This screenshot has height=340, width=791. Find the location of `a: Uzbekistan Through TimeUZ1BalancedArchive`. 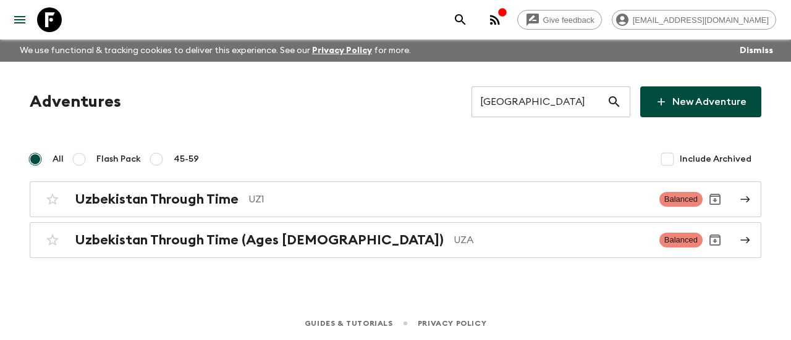

a: Uzbekistan Through TimeUZ1BalancedArchive is located at coordinates (395, 200).